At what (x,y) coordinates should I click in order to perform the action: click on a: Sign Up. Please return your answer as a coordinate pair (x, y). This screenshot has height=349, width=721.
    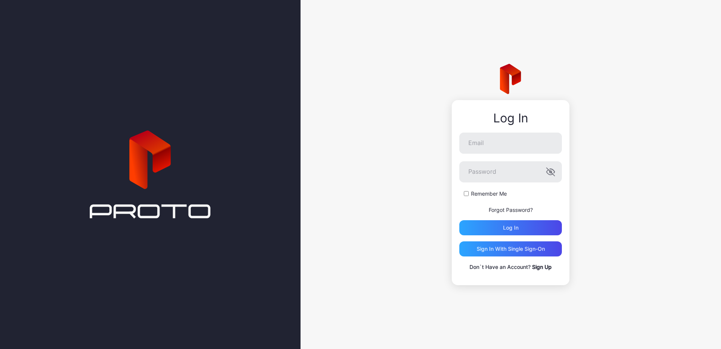
    Looking at the image, I should click on (542, 266).